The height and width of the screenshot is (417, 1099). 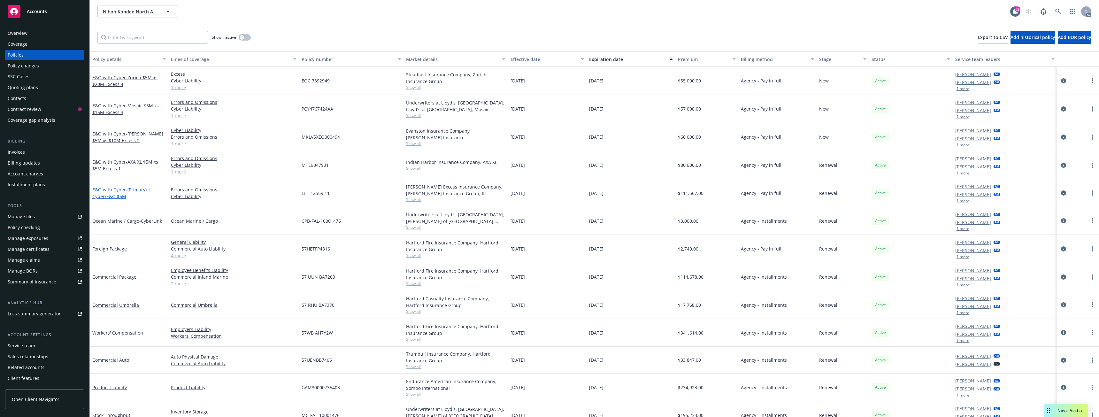 I want to click on span: 57UENBB7405, so click(x=317, y=360).